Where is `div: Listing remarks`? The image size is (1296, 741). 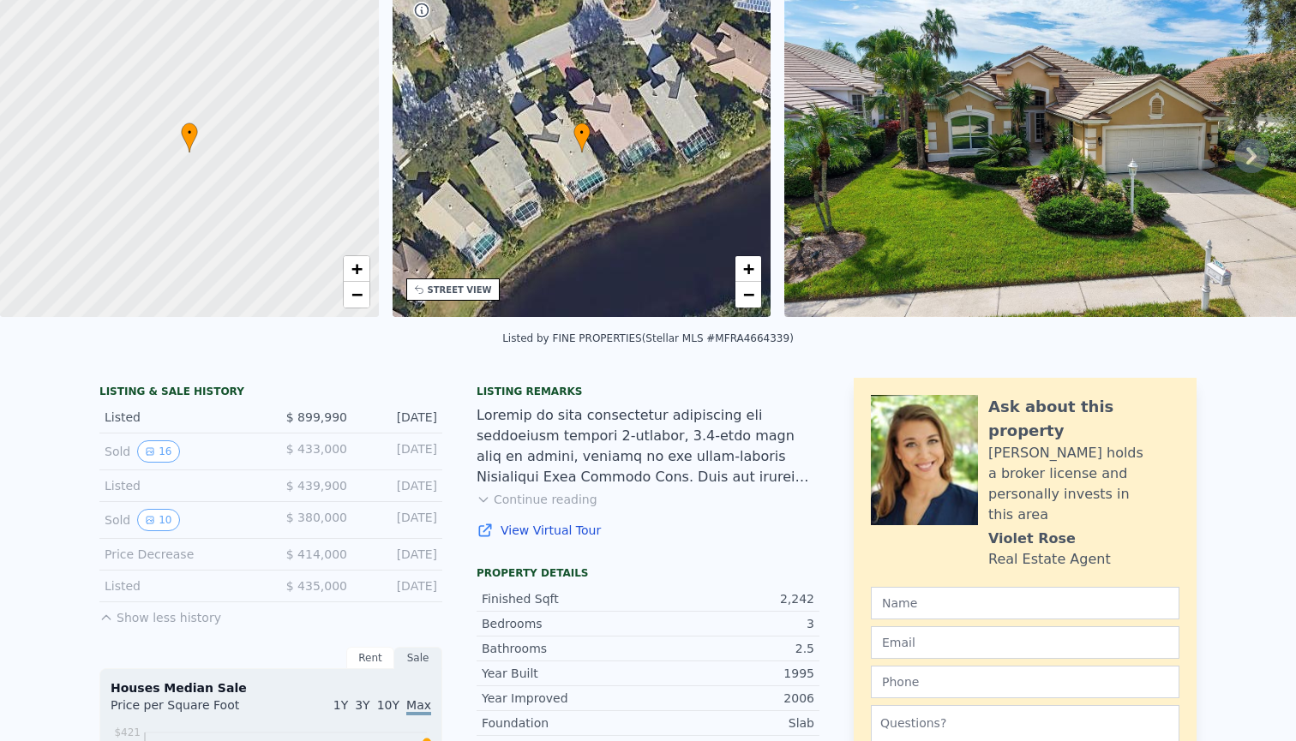
div: Listing remarks is located at coordinates (648, 392).